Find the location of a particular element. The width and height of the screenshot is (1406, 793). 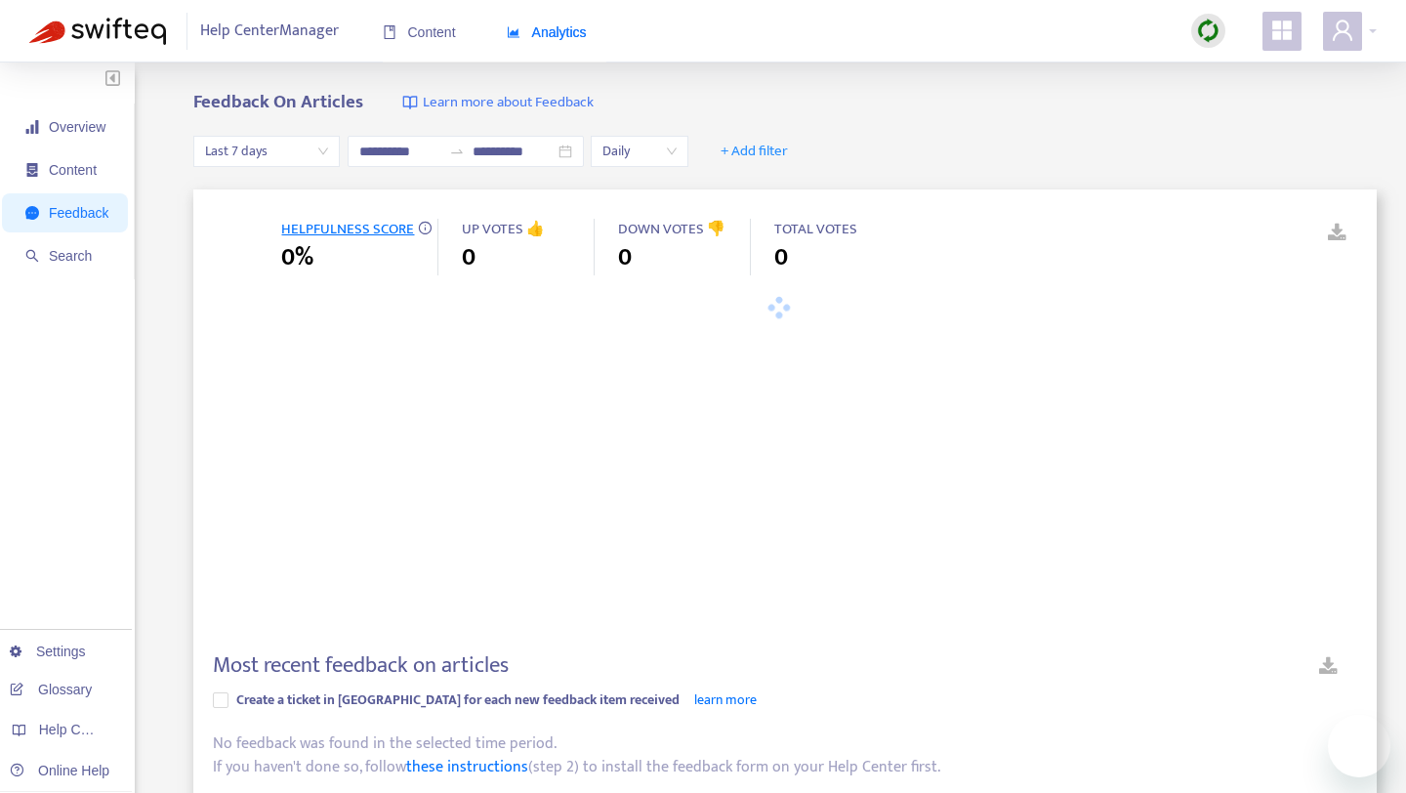

div: No feedback was found in the selected time period. is located at coordinates (785, 744).